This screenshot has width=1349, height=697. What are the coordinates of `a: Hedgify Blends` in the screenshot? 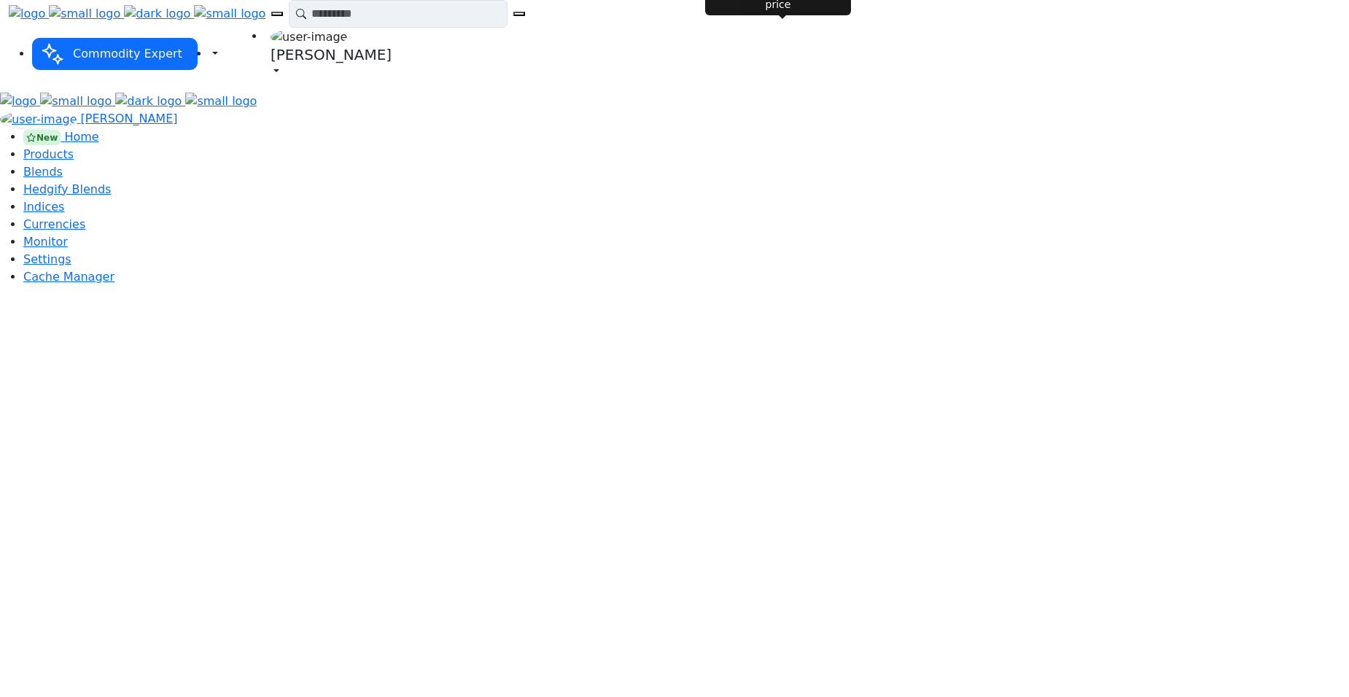 It's located at (67, 189).